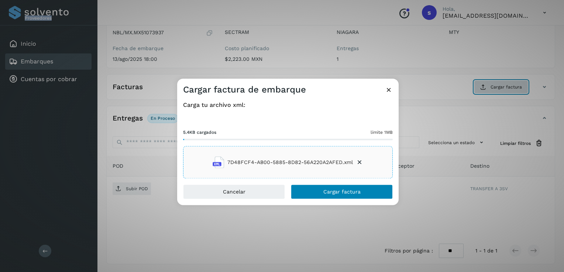 The width and height of the screenshot is (564, 272). I want to click on h4: Carga tu archivo xml:, so click(288, 105).